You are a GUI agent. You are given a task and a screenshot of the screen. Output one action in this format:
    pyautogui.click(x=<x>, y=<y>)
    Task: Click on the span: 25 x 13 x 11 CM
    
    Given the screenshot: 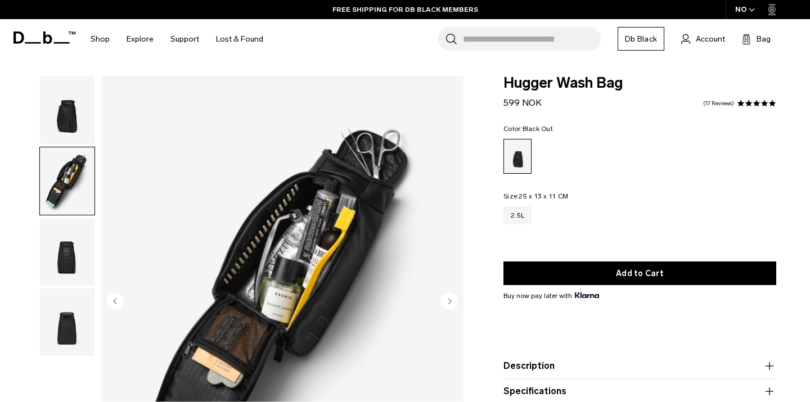 What is the action you would take?
    pyautogui.click(x=543, y=196)
    